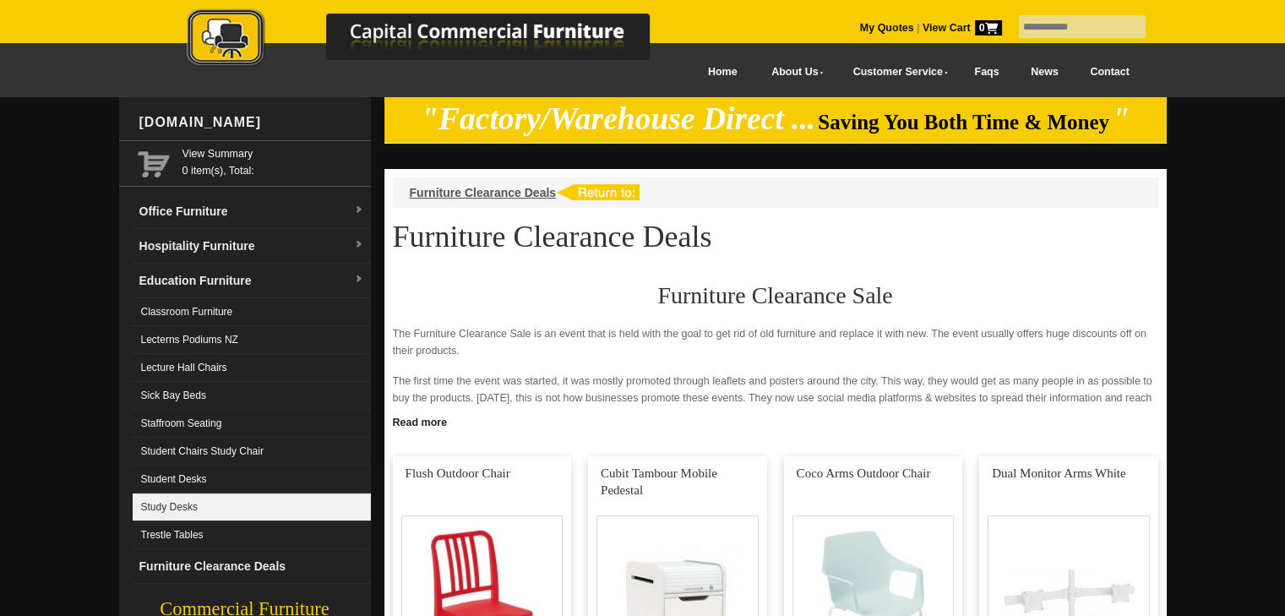  I want to click on a: Education Furnituredropdown, so click(252, 281).